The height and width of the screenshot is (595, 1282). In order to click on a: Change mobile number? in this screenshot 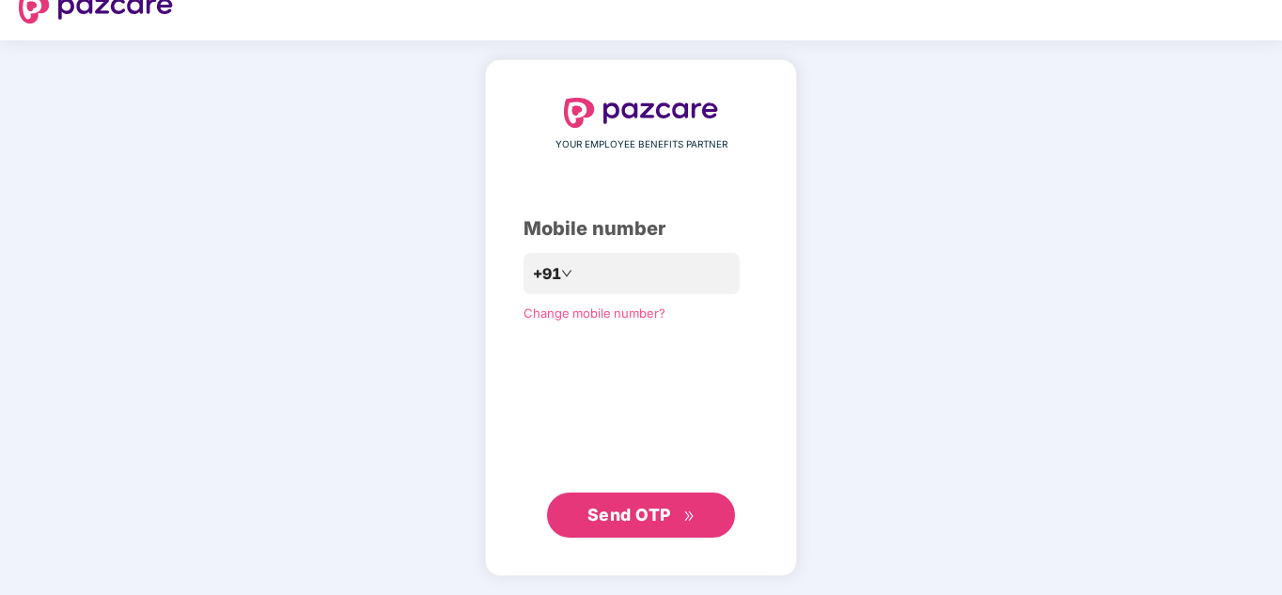, I will do `click(594, 313)`.